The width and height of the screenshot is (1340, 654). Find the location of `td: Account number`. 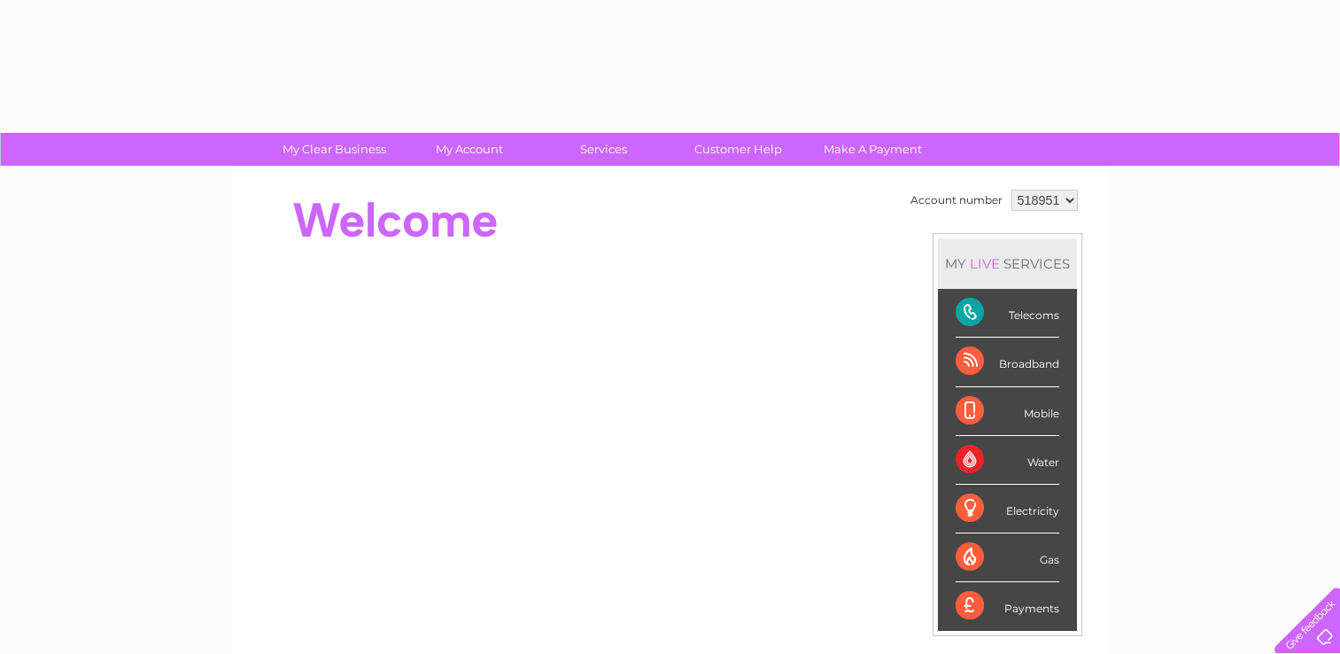

td: Account number is located at coordinates (957, 200).